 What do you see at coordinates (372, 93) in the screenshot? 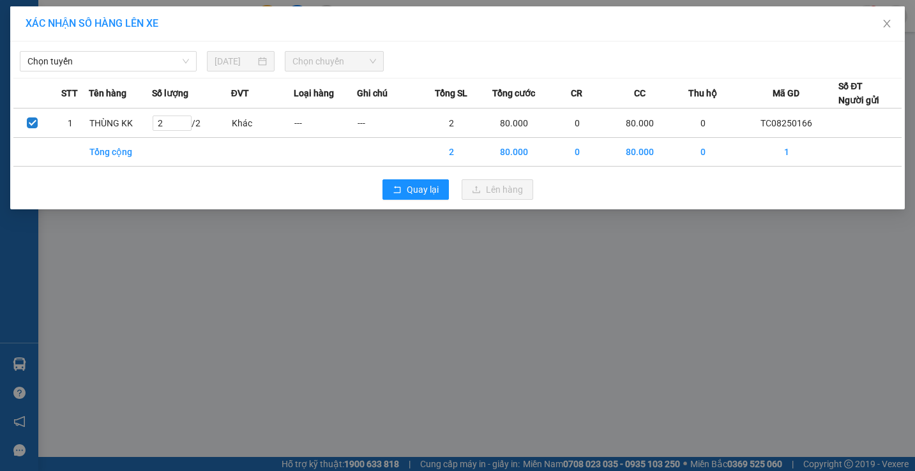
I see `span: Ghi chú` at bounding box center [372, 93].